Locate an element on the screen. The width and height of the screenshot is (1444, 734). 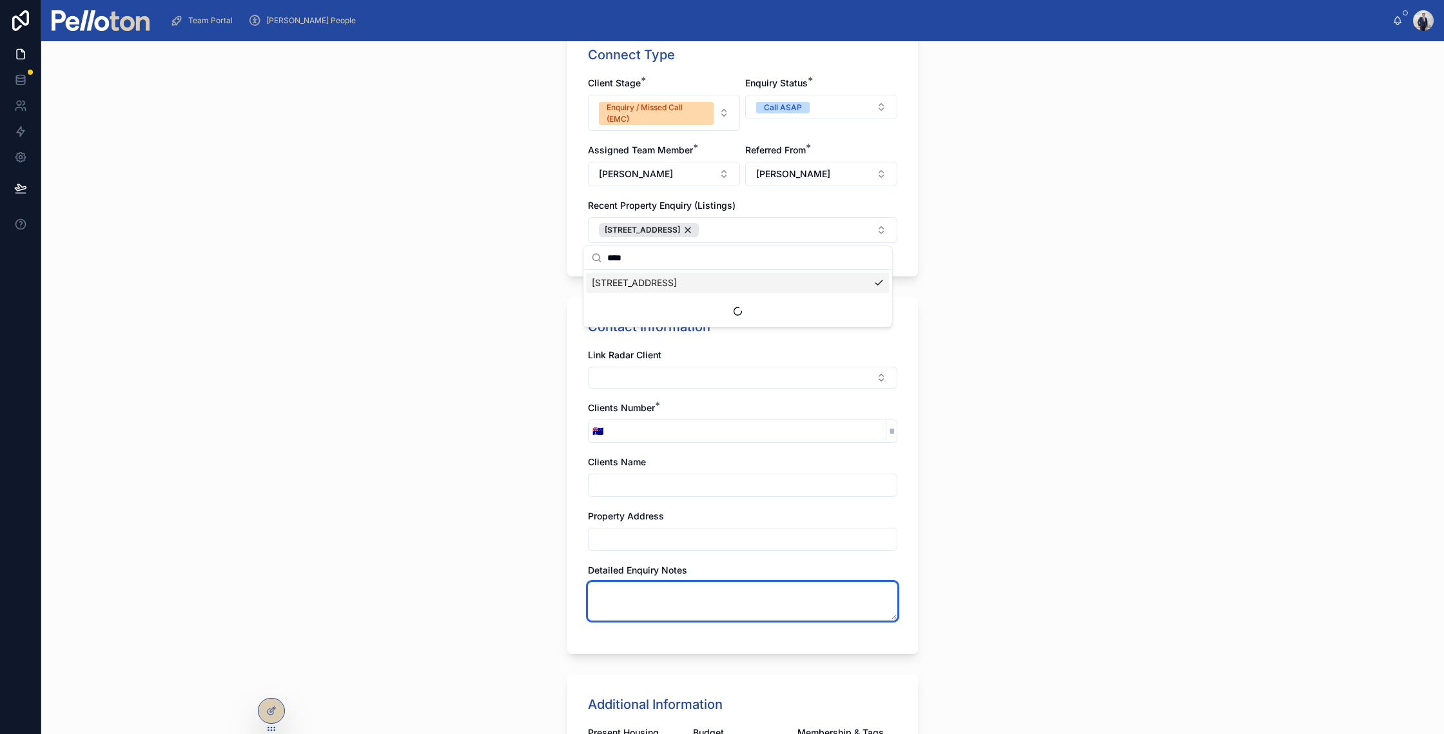
span: Enquiry Status is located at coordinates (776, 82).